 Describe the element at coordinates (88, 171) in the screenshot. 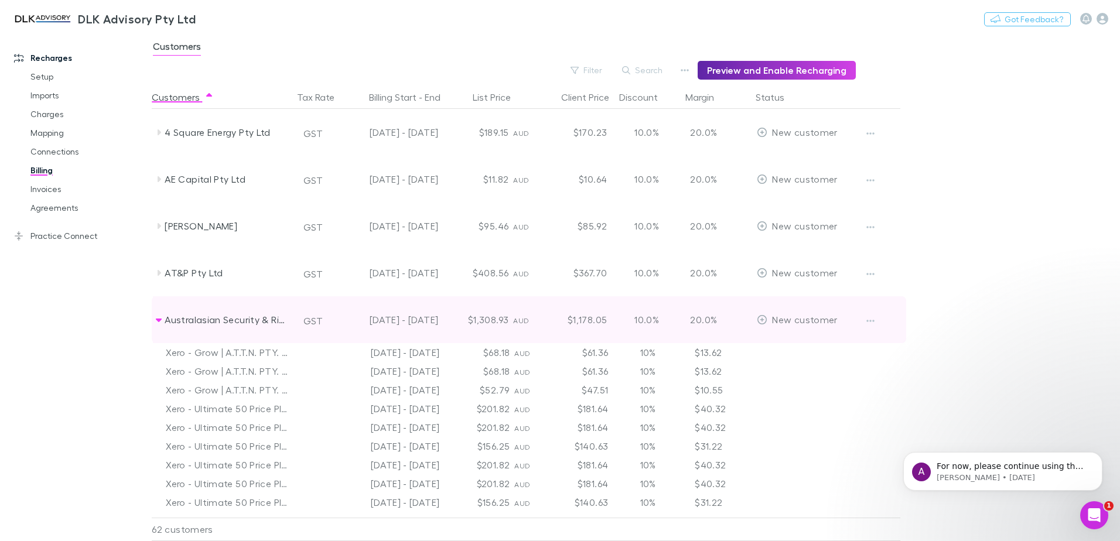

I see `a: Billing` at that location.